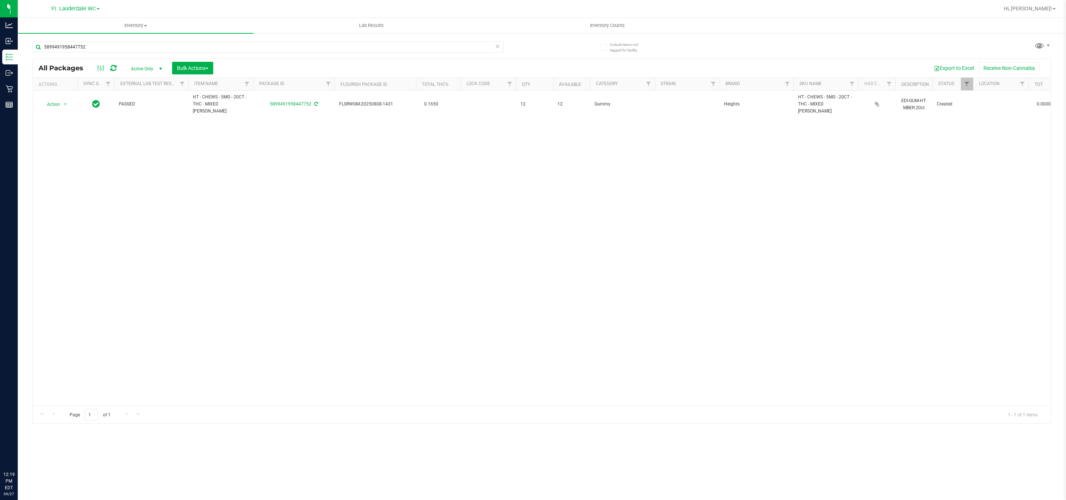  I want to click on input: Search Package ID, Item Name, SKU, Lot or Part Number..., so click(268, 47).